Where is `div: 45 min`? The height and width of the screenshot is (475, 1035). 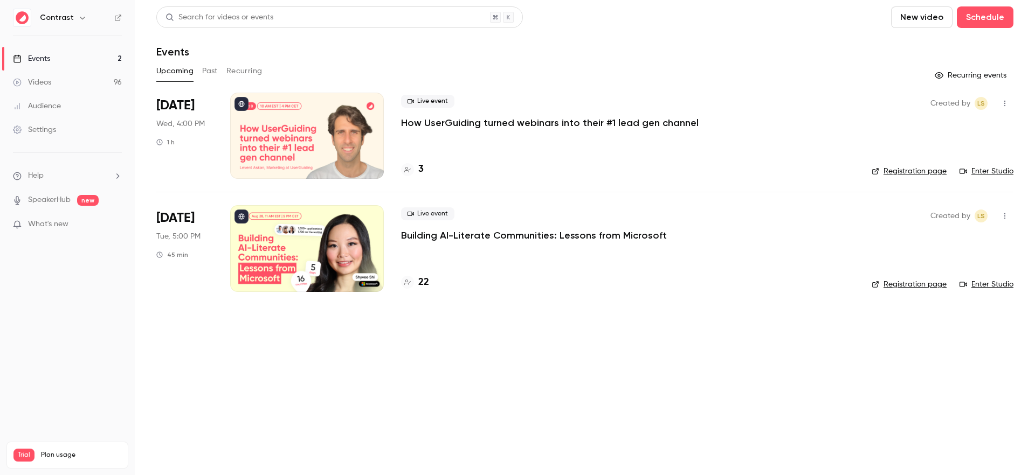 div: 45 min is located at coordinates (172, 255).